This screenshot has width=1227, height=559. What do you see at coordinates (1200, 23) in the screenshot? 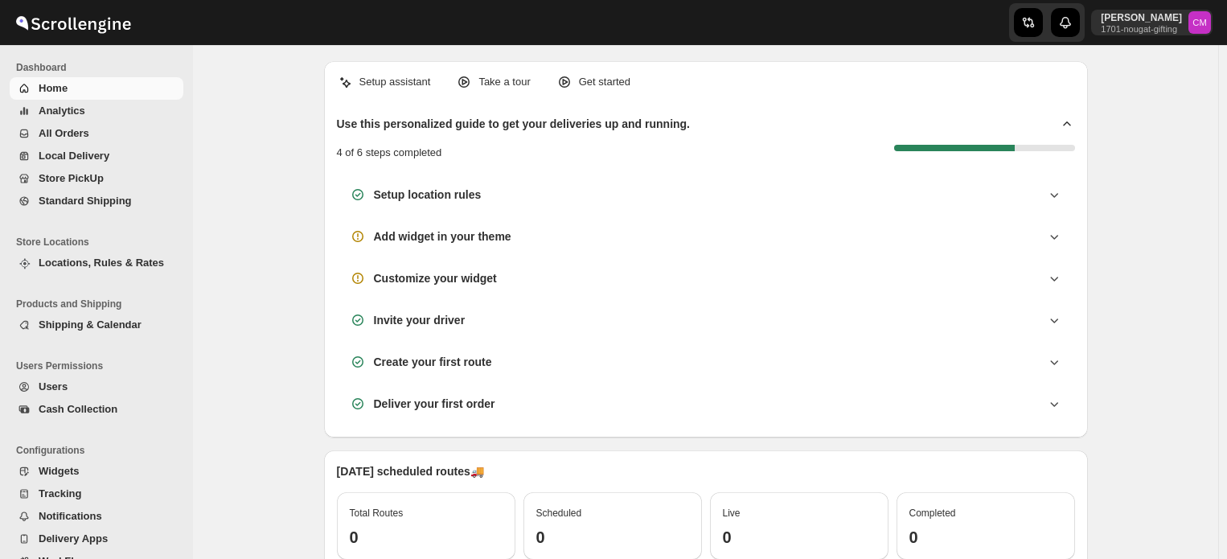
I see `span: Cleo Moyo` at bounding box center [1200, 23].